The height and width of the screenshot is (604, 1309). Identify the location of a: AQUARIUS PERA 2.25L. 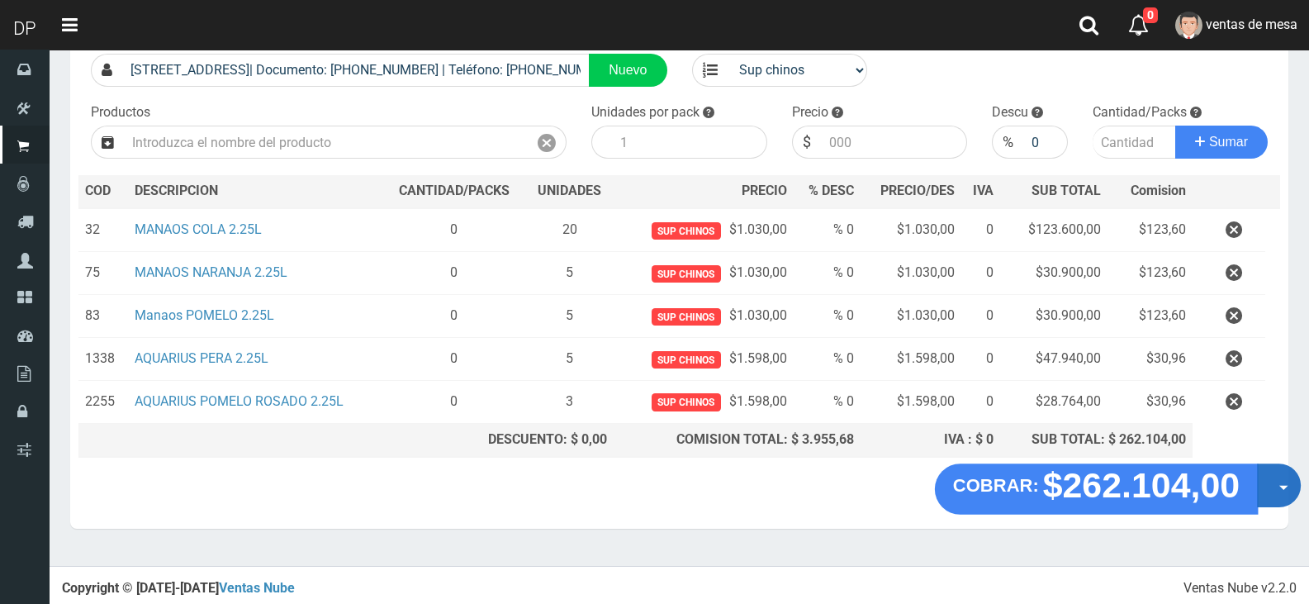
(202, 358).